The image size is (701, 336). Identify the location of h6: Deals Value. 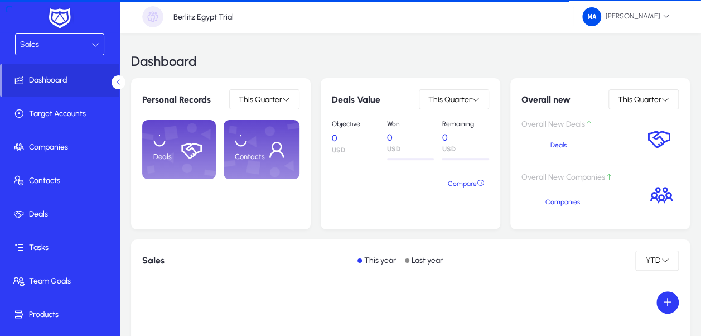
(356, 99).